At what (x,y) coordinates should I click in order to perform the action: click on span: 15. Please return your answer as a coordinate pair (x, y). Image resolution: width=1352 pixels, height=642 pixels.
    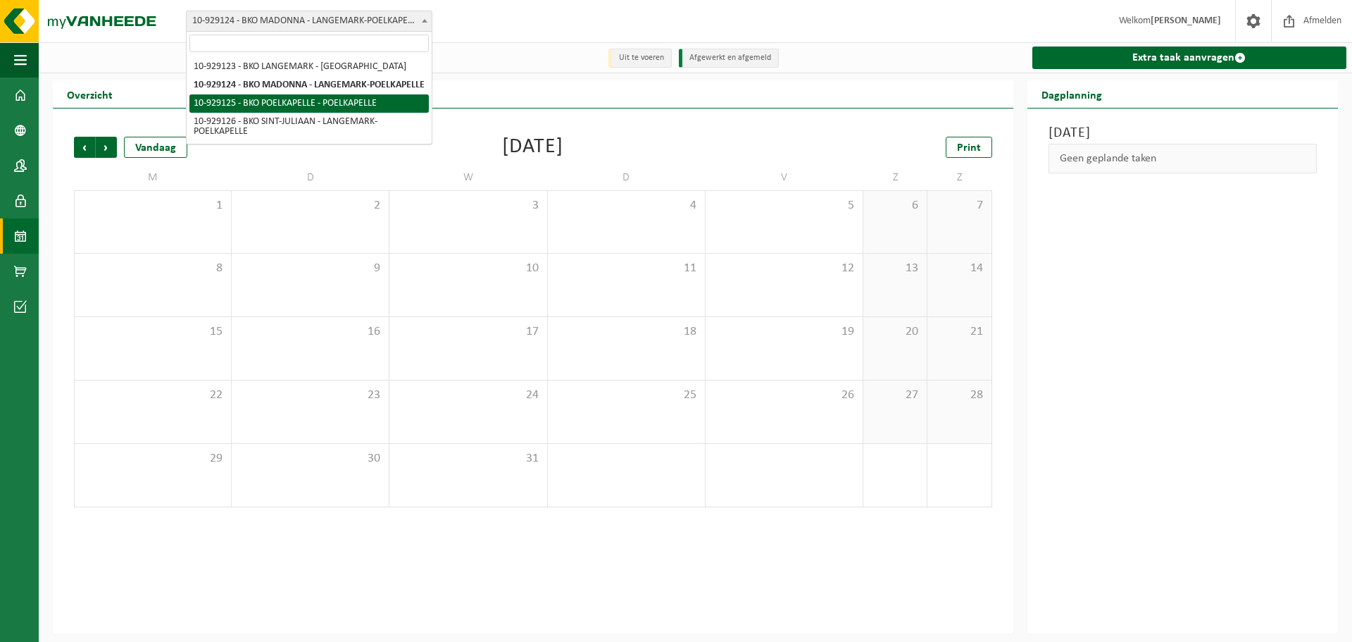
    Looking at the image, I should click on (153, 332).